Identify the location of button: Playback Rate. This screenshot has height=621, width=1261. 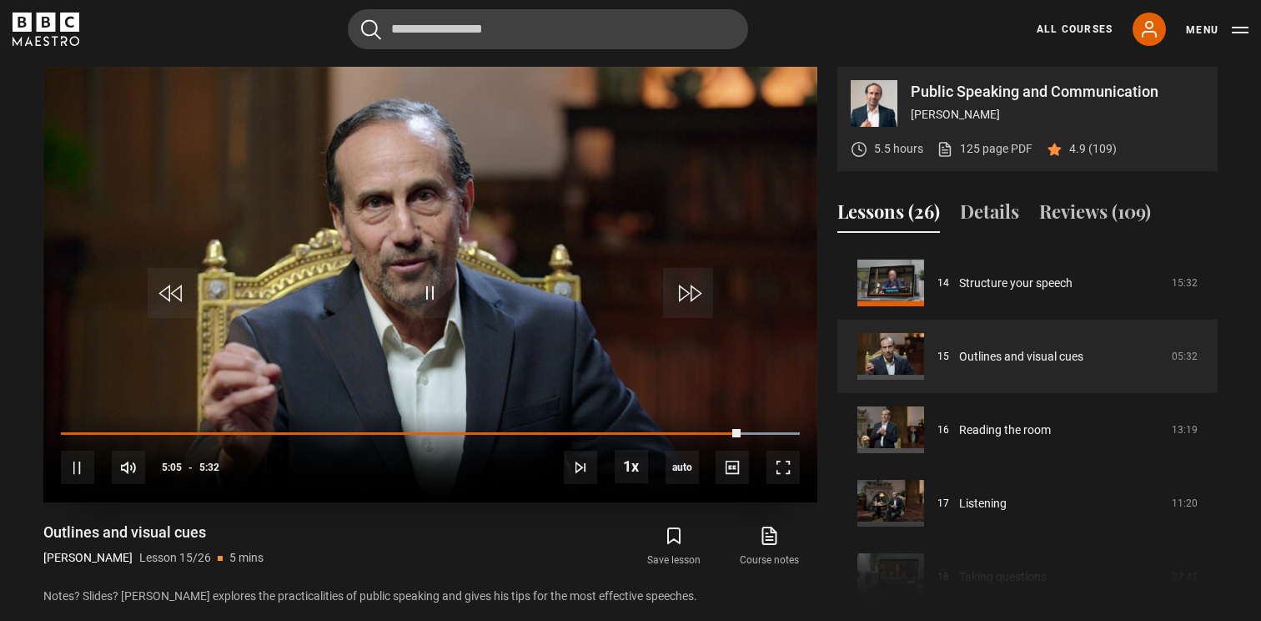
(632, 466).